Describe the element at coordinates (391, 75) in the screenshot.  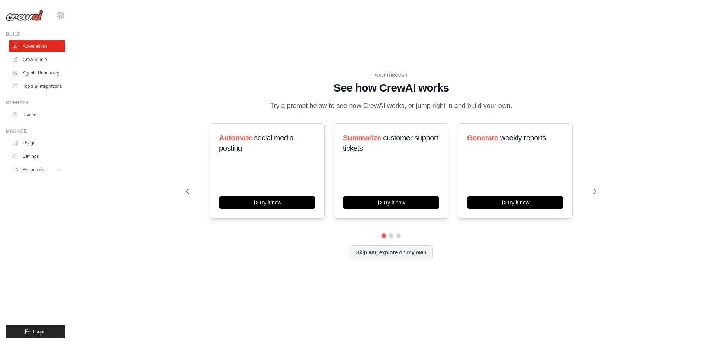
I see `div: WALKTHROUGH` at that location.